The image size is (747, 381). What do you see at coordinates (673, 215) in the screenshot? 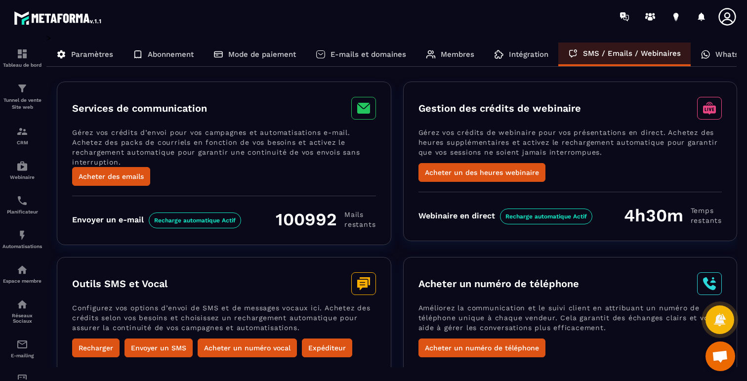
I see `div: 4h30m` at bounding box center [673, 215].